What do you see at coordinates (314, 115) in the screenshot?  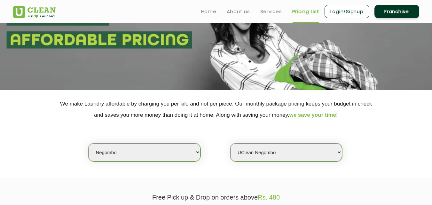 I see `span: we save your time!` at bounding box center [314, 115].